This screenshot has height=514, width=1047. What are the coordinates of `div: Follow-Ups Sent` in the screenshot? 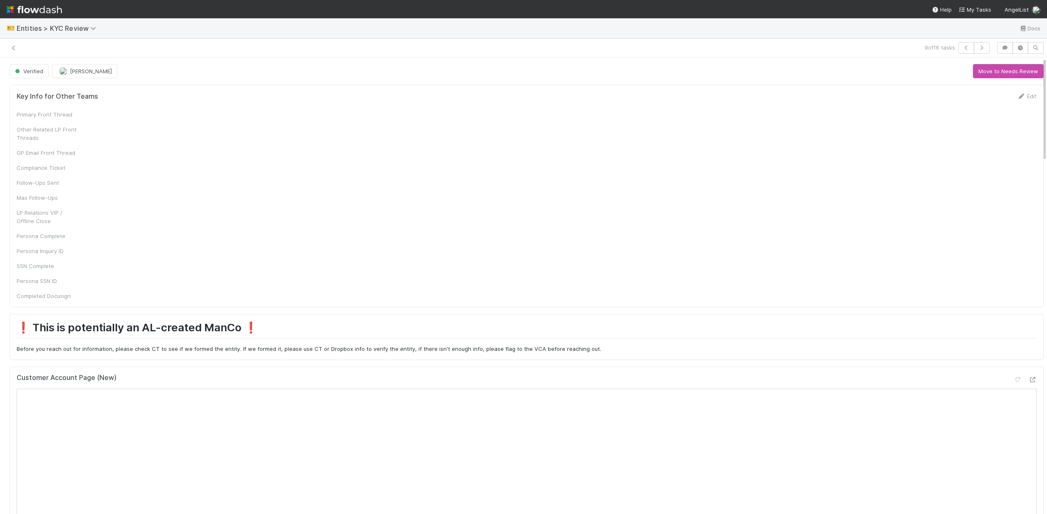 It's located at (48, 183).